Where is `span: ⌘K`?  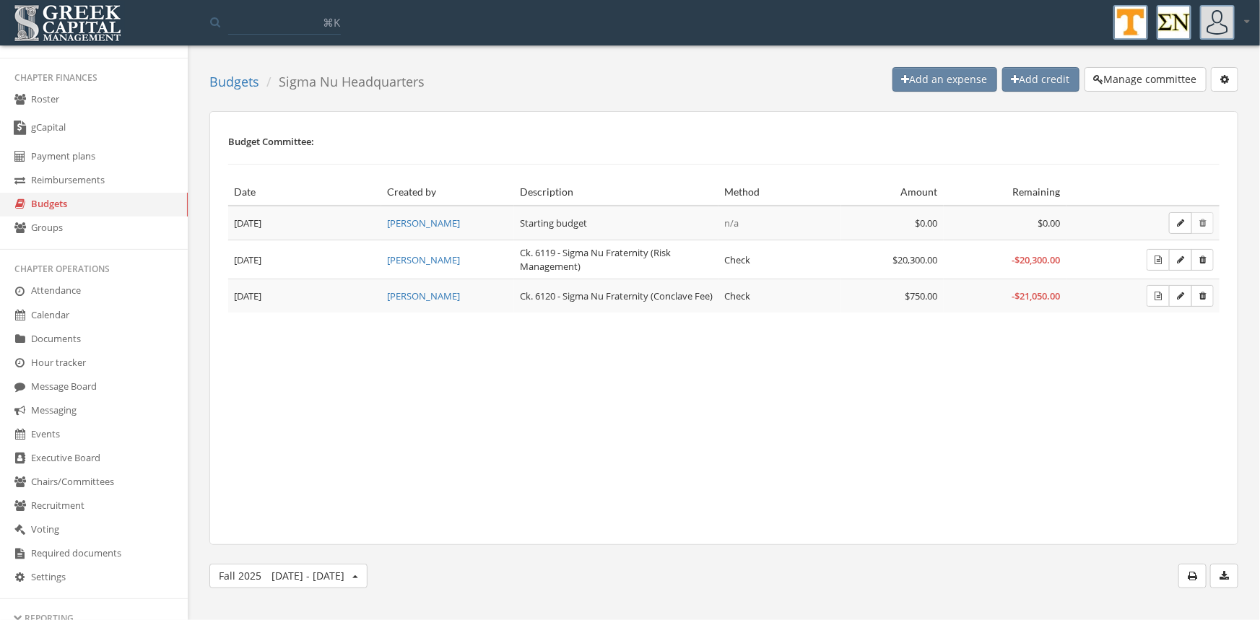 span: ⌘K is located at coordinates (332, 22).